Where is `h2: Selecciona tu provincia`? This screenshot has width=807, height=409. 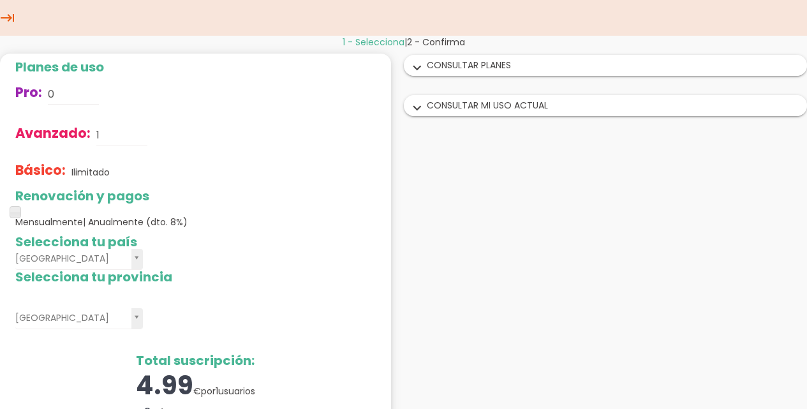 h2: Selecciona tu provincia is located at coordinates (195, 277).